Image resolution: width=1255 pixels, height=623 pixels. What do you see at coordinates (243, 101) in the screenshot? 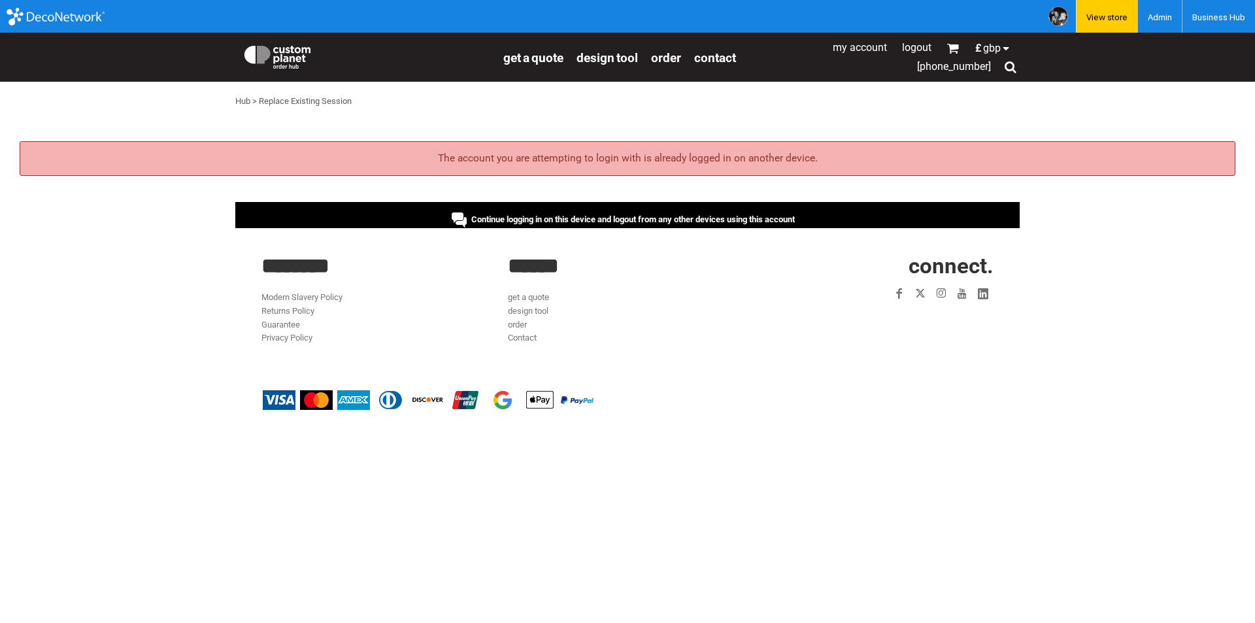
I see `a: Hub` at bounding box center [243, 101].